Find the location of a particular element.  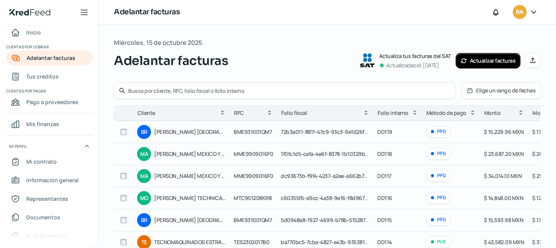

span: 72b3a011-8811-47c9-93c3-9e1d26f41a01 is located at coordinates (329, 131).